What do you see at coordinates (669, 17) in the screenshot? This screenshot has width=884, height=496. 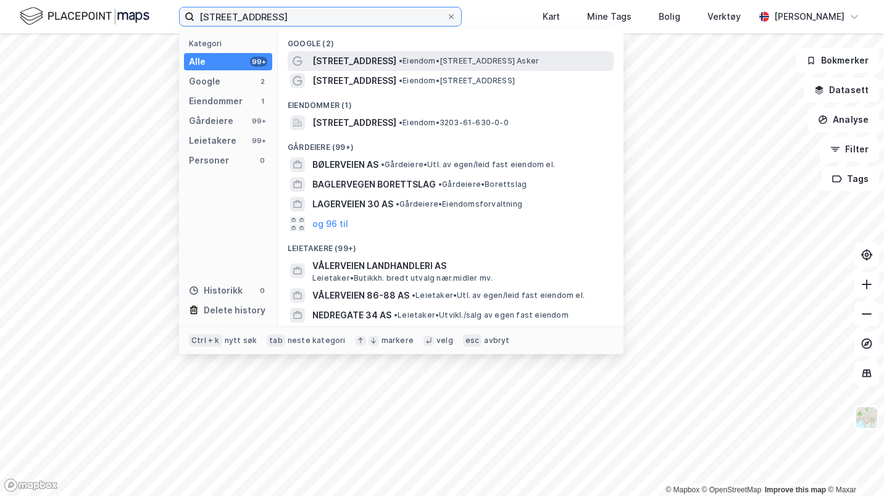 I see `div: Bolig` at bounding box center [669, 17].